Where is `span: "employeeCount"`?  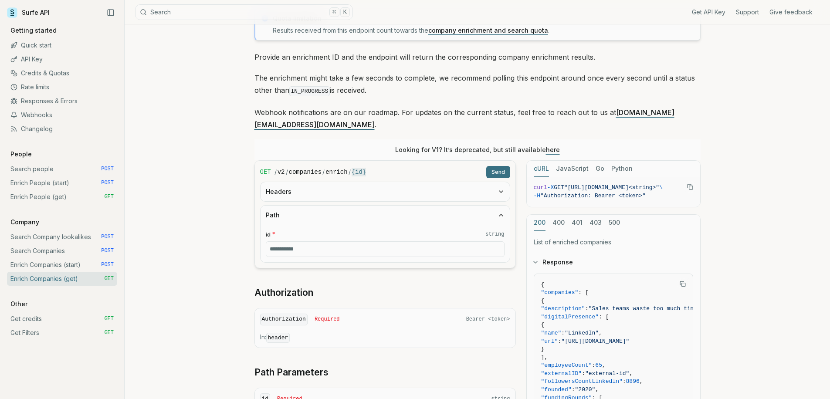
span: "employeeCount" is located at coordinates (566, 365).